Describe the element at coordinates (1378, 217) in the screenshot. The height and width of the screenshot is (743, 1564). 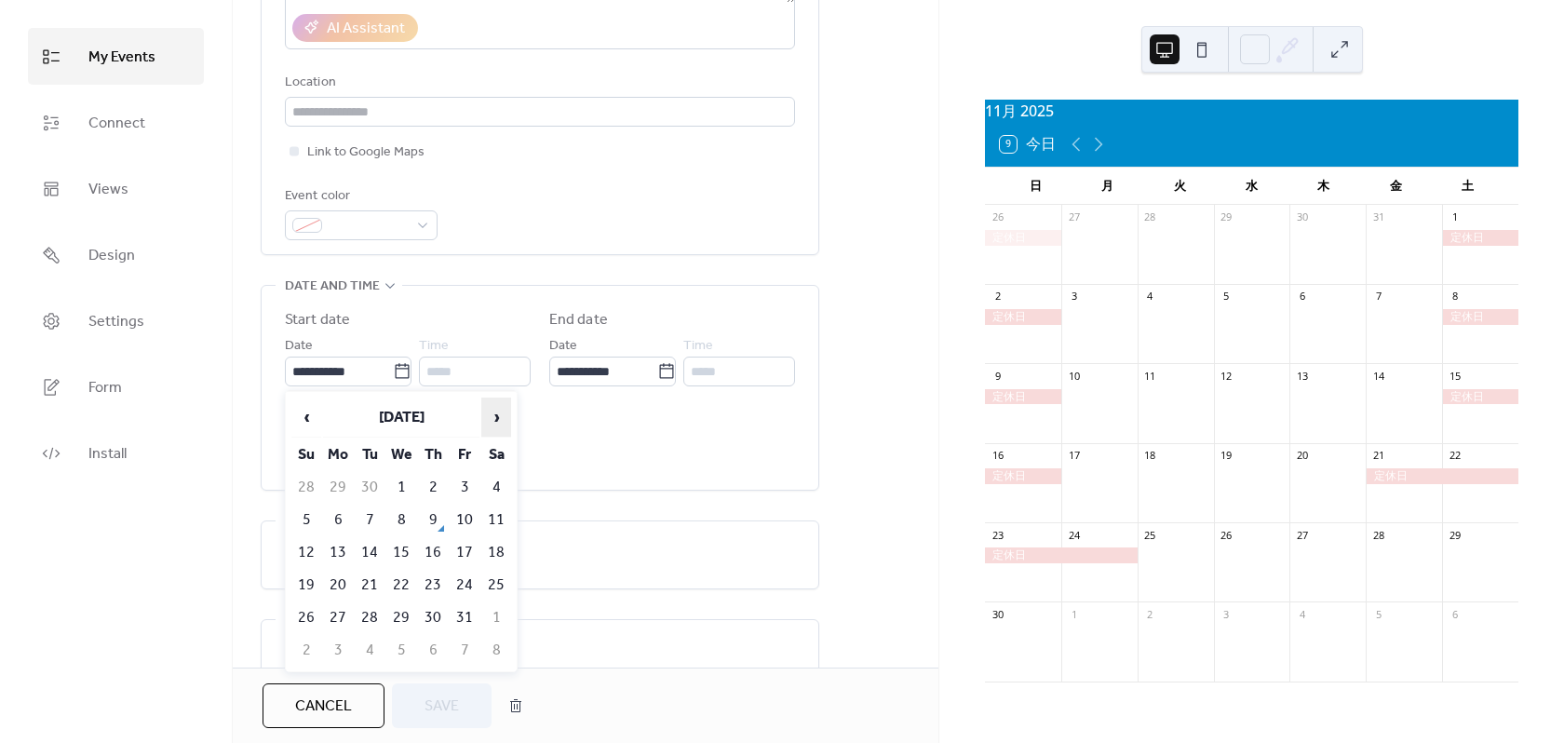
I see `div: 31` at that location.